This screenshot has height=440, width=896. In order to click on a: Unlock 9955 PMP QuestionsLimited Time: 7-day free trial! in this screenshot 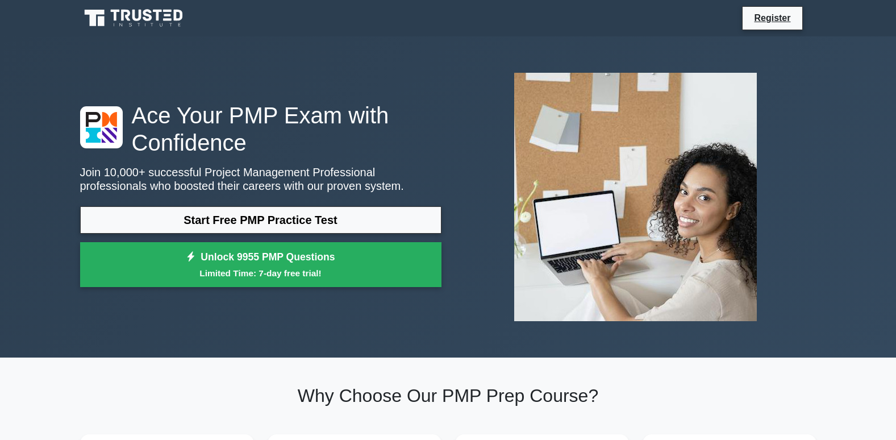, I will do `click(261, 265)`.